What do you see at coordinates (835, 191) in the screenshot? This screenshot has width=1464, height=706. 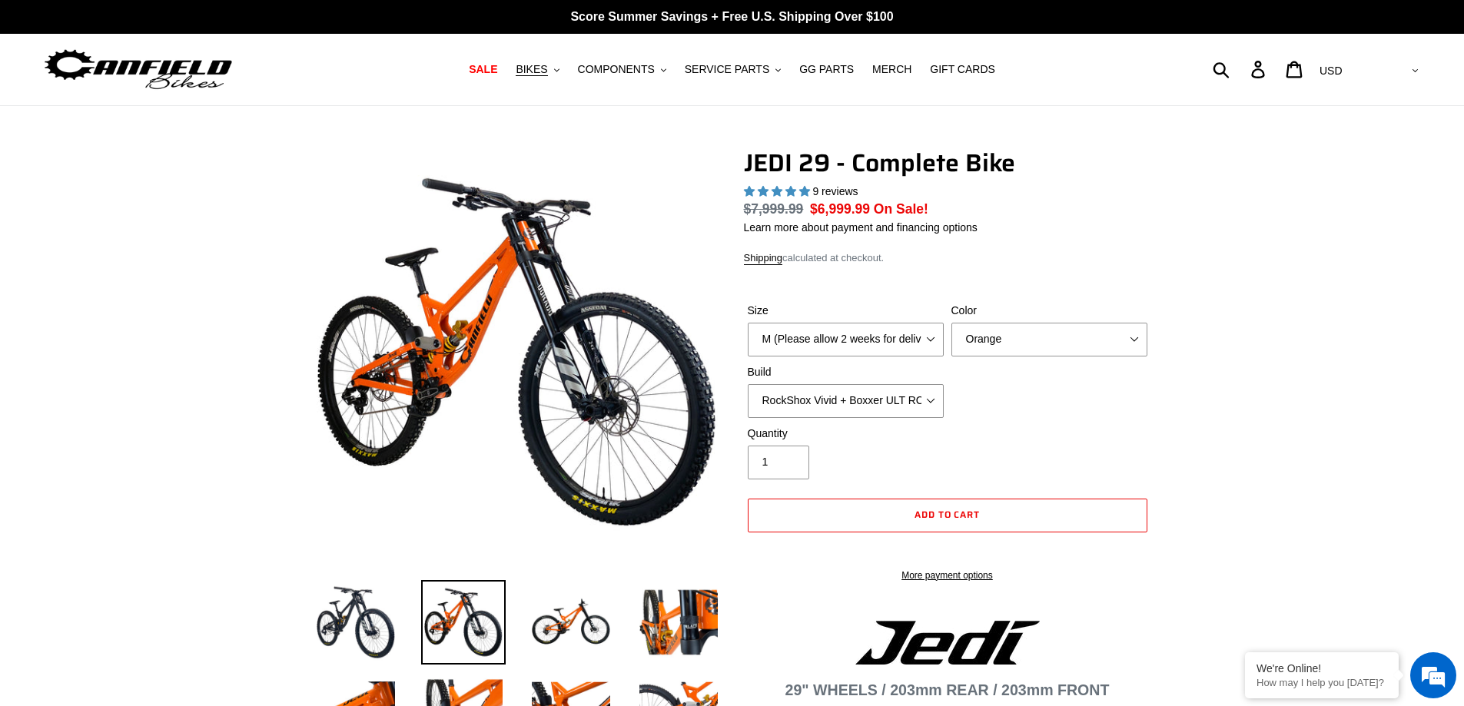 I see `span: 9 reviews` at bounding box center [835, 191].